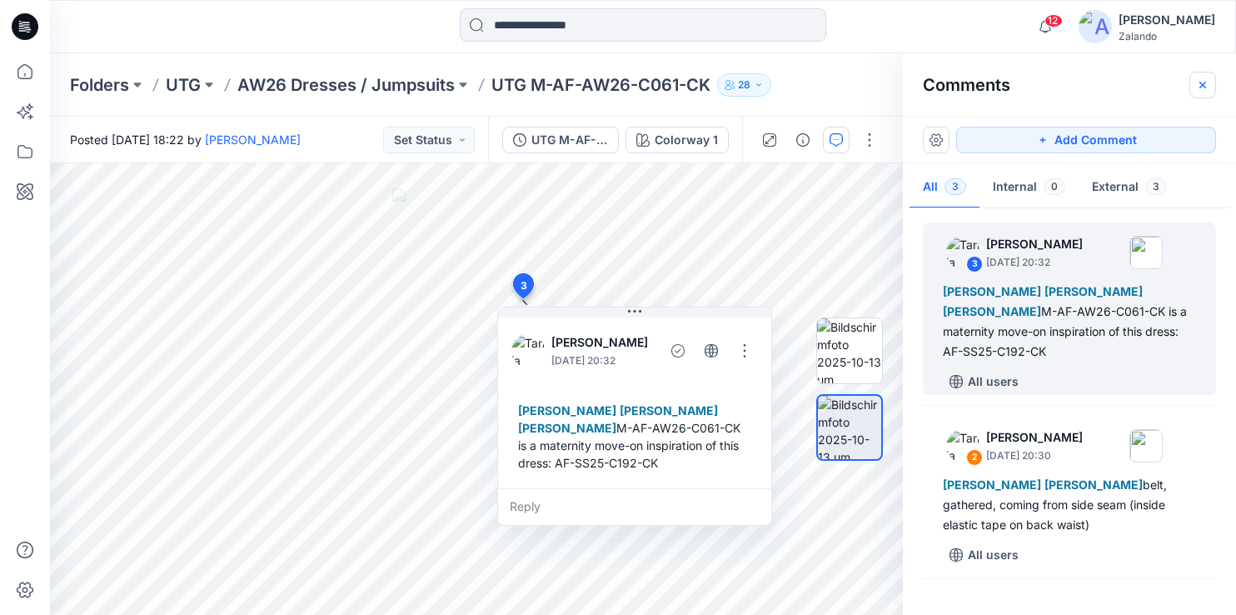 The height and width of the screenshot is (615, 1236). What do you see at coordinates (975, 264) in the screenshot?
I see `div: 3` at bounding box center [975, 264].